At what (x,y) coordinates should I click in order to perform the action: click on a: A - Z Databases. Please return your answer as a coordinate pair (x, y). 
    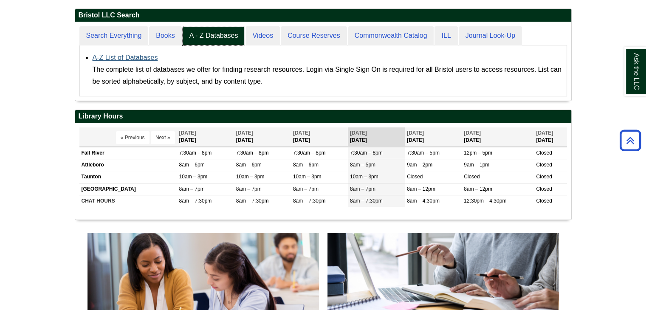
    Looking at the image, I should click on (214, 36).